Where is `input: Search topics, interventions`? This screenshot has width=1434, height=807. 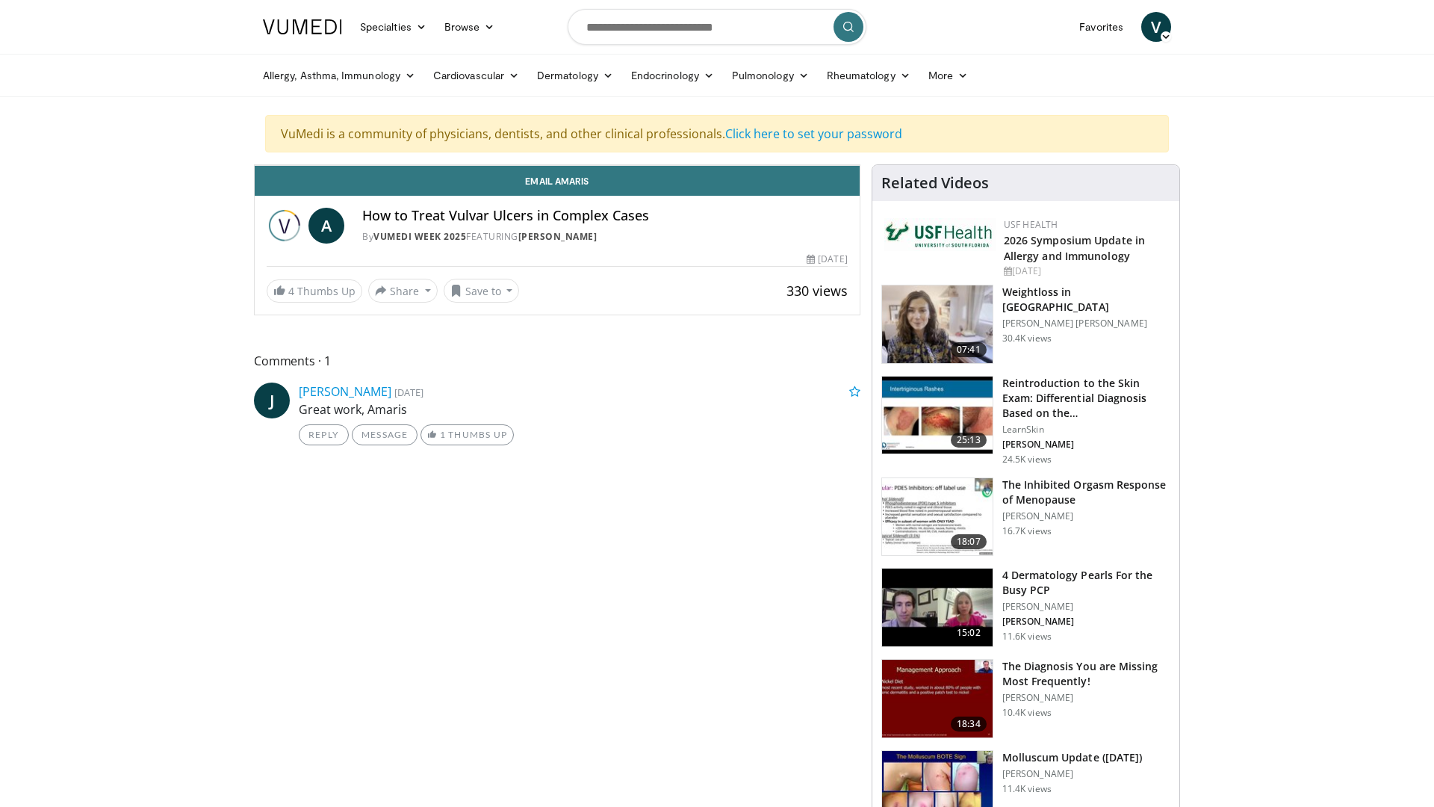 input: Search topics, interventions is located at coordinates (717, 27).